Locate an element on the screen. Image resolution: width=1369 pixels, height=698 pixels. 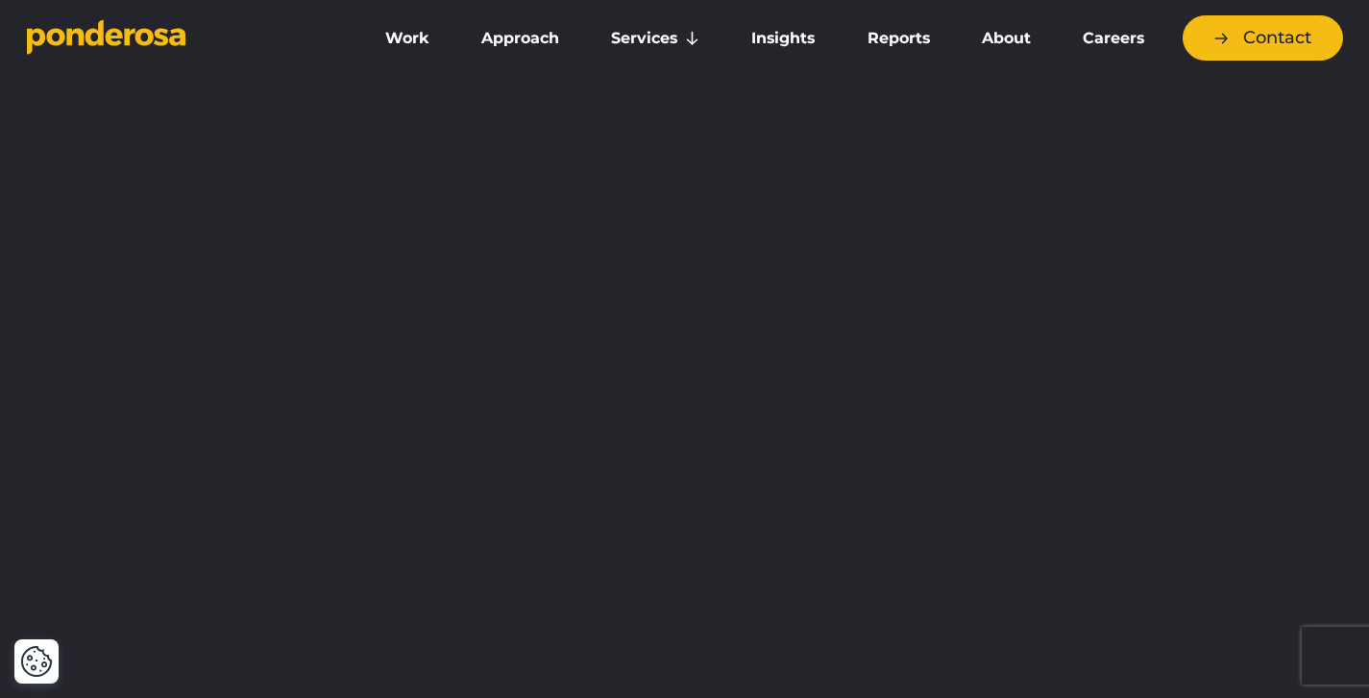
a: Careers is located at coordinates (1114, 38).